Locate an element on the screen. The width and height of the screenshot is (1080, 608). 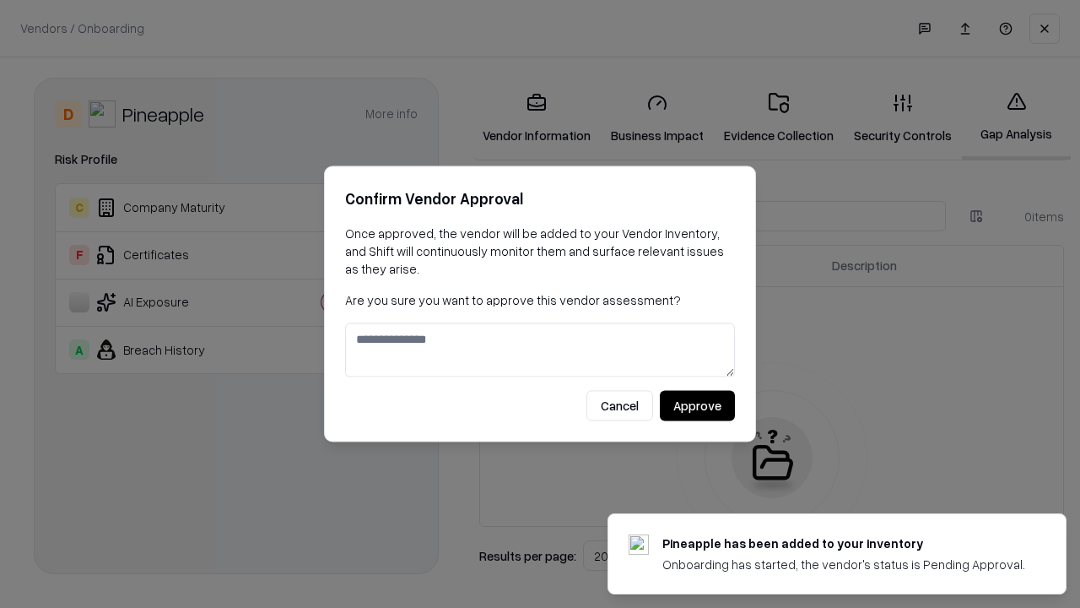
p: Are you sure you want to approve this vendor assessment? is located at coordinates (540, 300).